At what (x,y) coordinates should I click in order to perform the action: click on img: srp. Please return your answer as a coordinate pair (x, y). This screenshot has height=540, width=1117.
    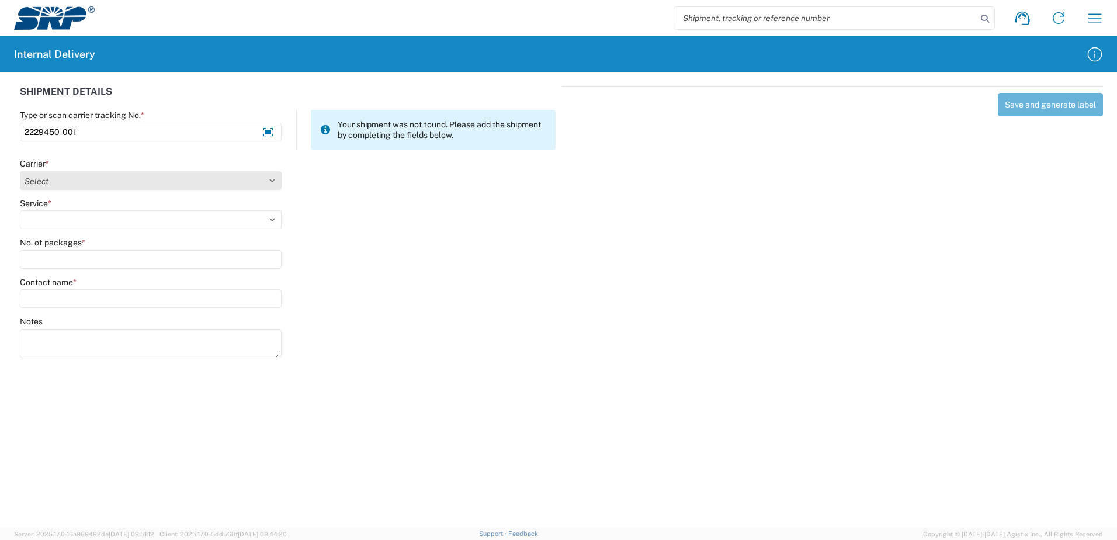
    Looking at the image, I should click on (54, 18).